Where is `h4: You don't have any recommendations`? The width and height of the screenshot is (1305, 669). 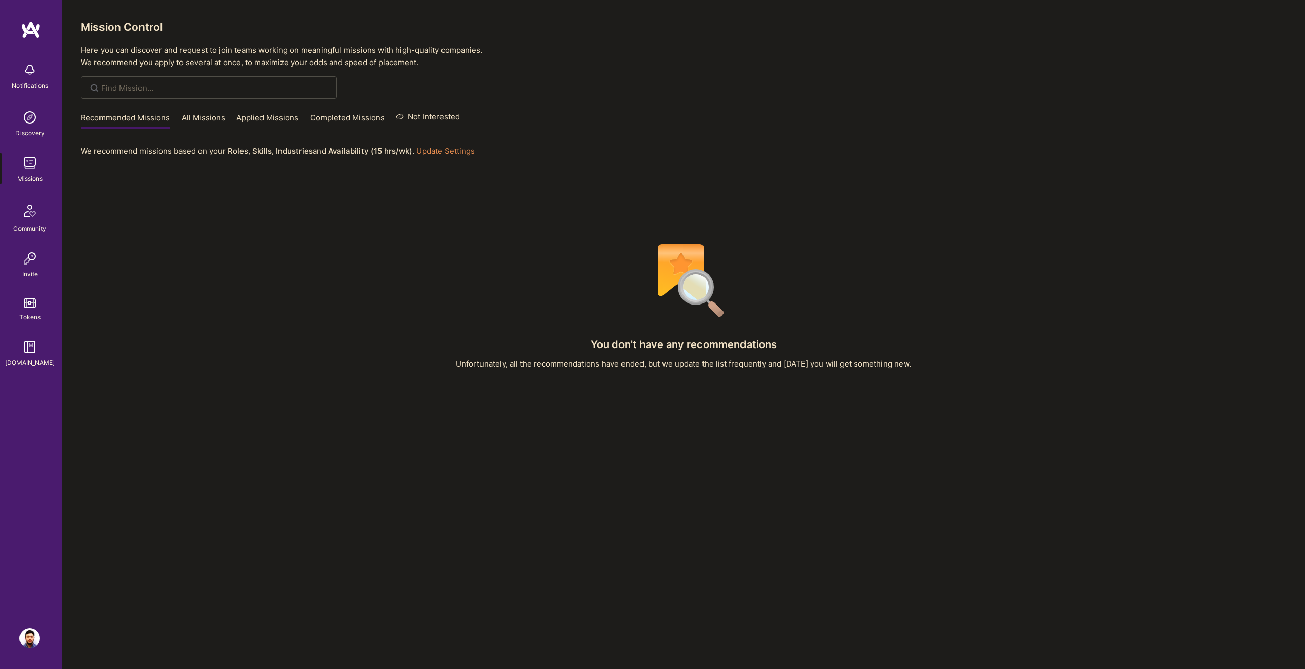
h4: You don't have any recommendations is located at coordinates (683, 344).